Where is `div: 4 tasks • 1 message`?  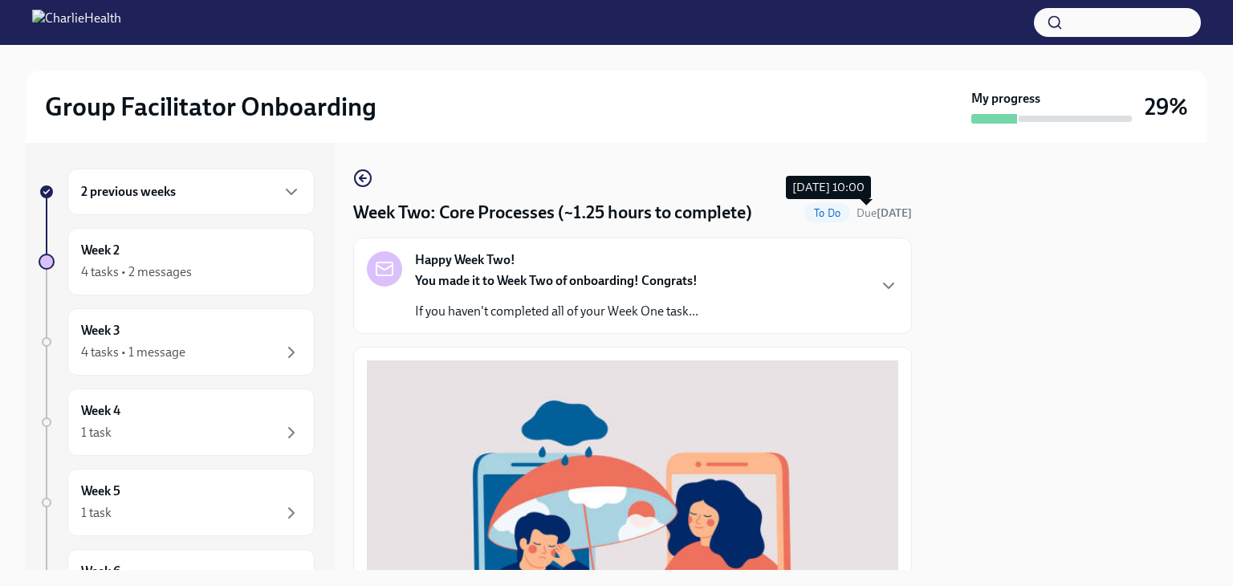
div: 4 tasks • 1 message is located at coordinates (133, 352).